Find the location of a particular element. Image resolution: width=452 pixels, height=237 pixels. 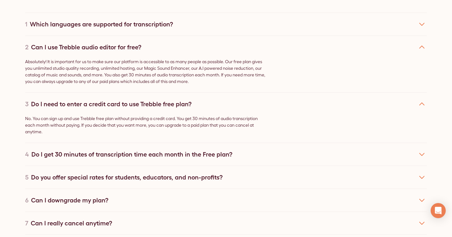

div: 6 is located at coordinates (27, 200).